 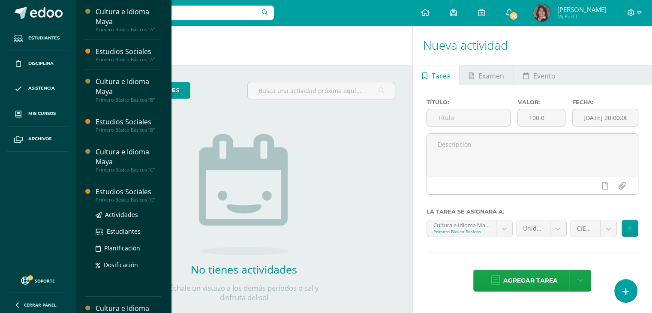 I want to click on div: Cultura e Idioma Maya 'A', so click(x=461, y=224).